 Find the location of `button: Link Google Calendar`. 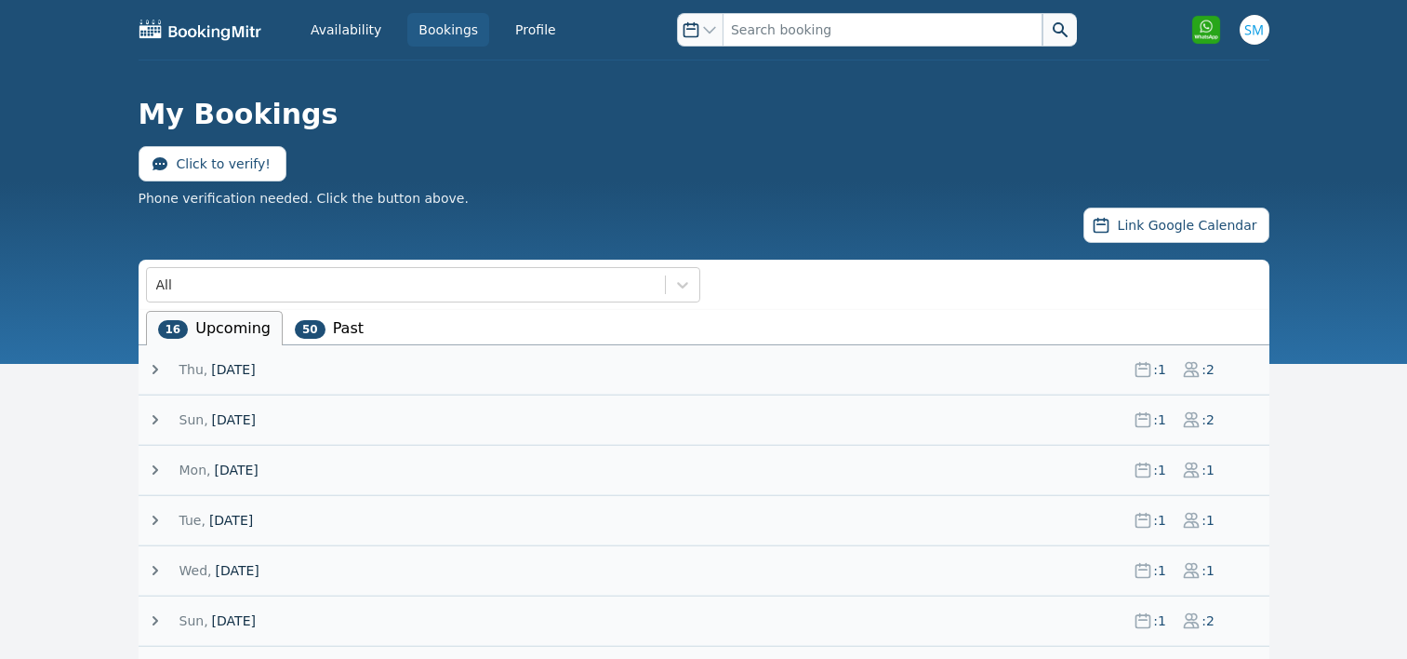

button: Link Google Calendar is located at coordinates (1177, 225).